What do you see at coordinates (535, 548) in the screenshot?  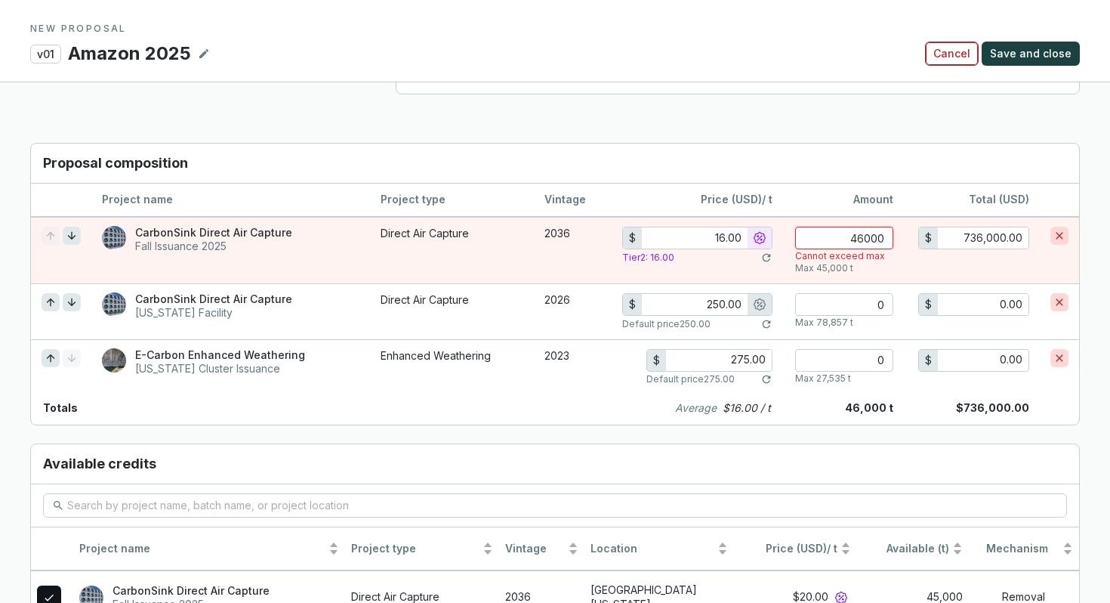 I see `span: Vintage` at bounding box center [535, 548].